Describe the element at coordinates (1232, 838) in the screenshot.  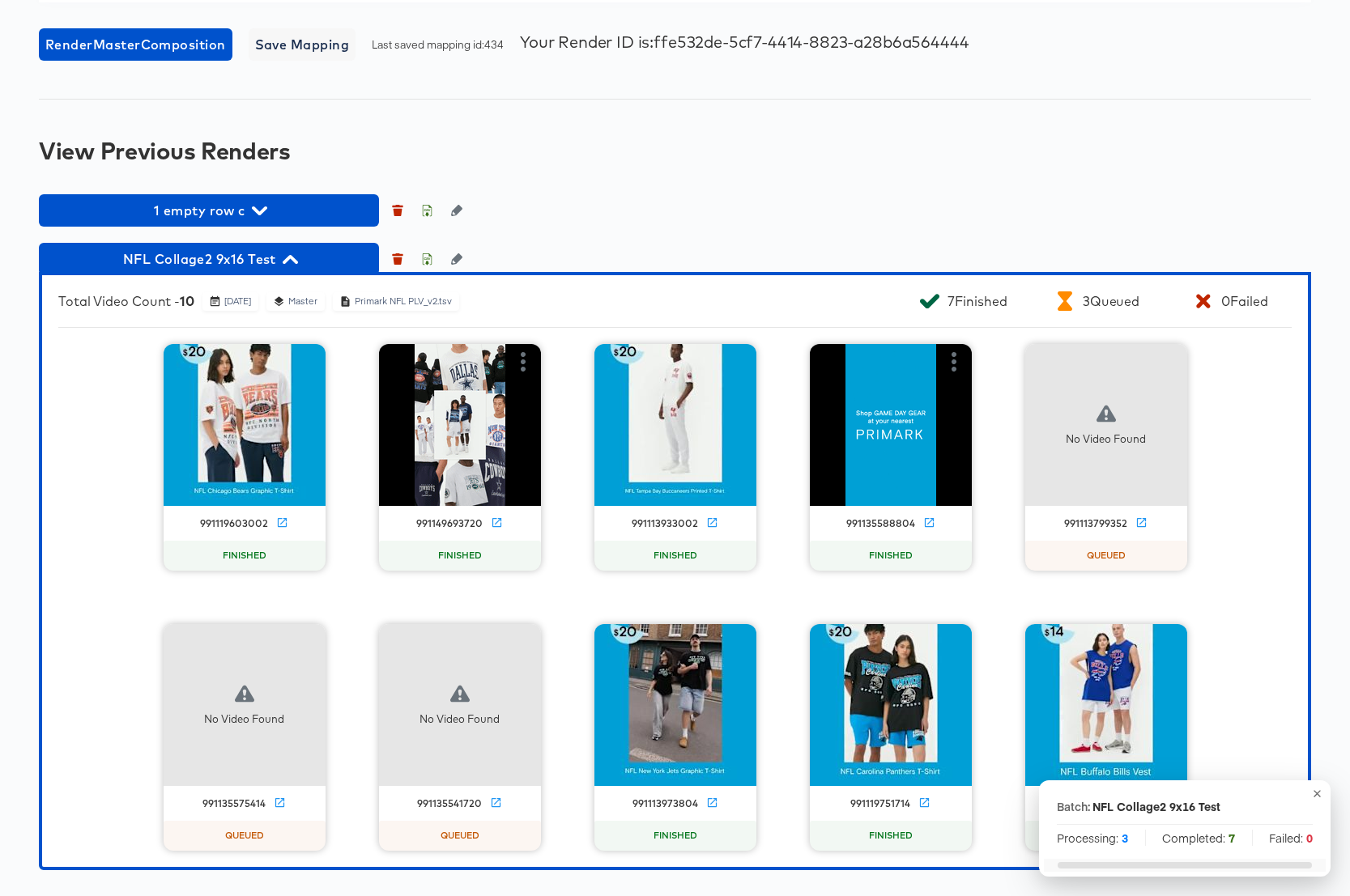
I see `strong: 7` at that location.